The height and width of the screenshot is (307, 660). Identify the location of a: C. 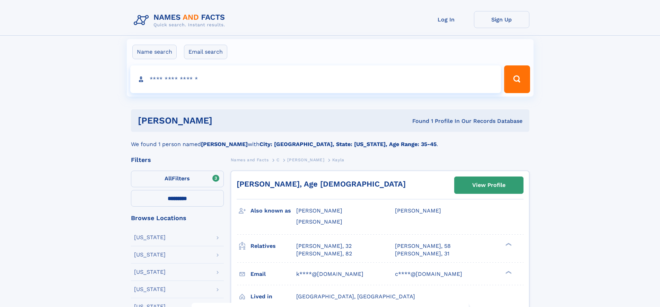
(278, 160).